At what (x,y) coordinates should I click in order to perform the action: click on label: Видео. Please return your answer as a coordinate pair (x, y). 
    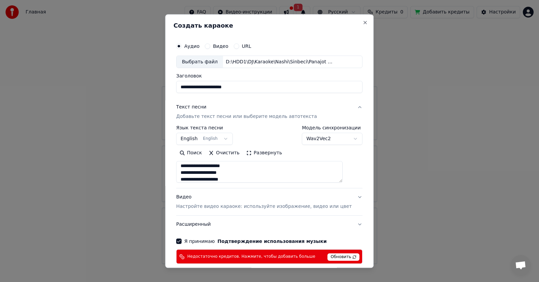
    Looking at the image, I should click on (221, 46).